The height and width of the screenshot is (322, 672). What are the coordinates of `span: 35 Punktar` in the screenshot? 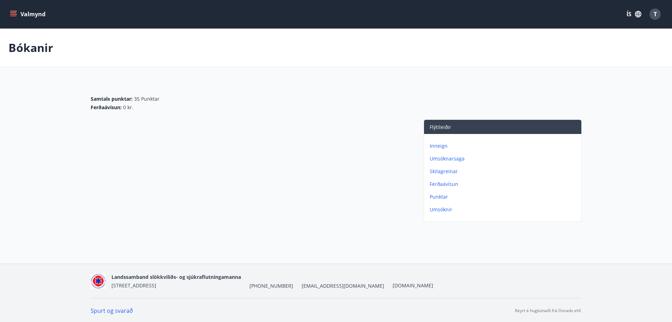 It's located at (147, 99).